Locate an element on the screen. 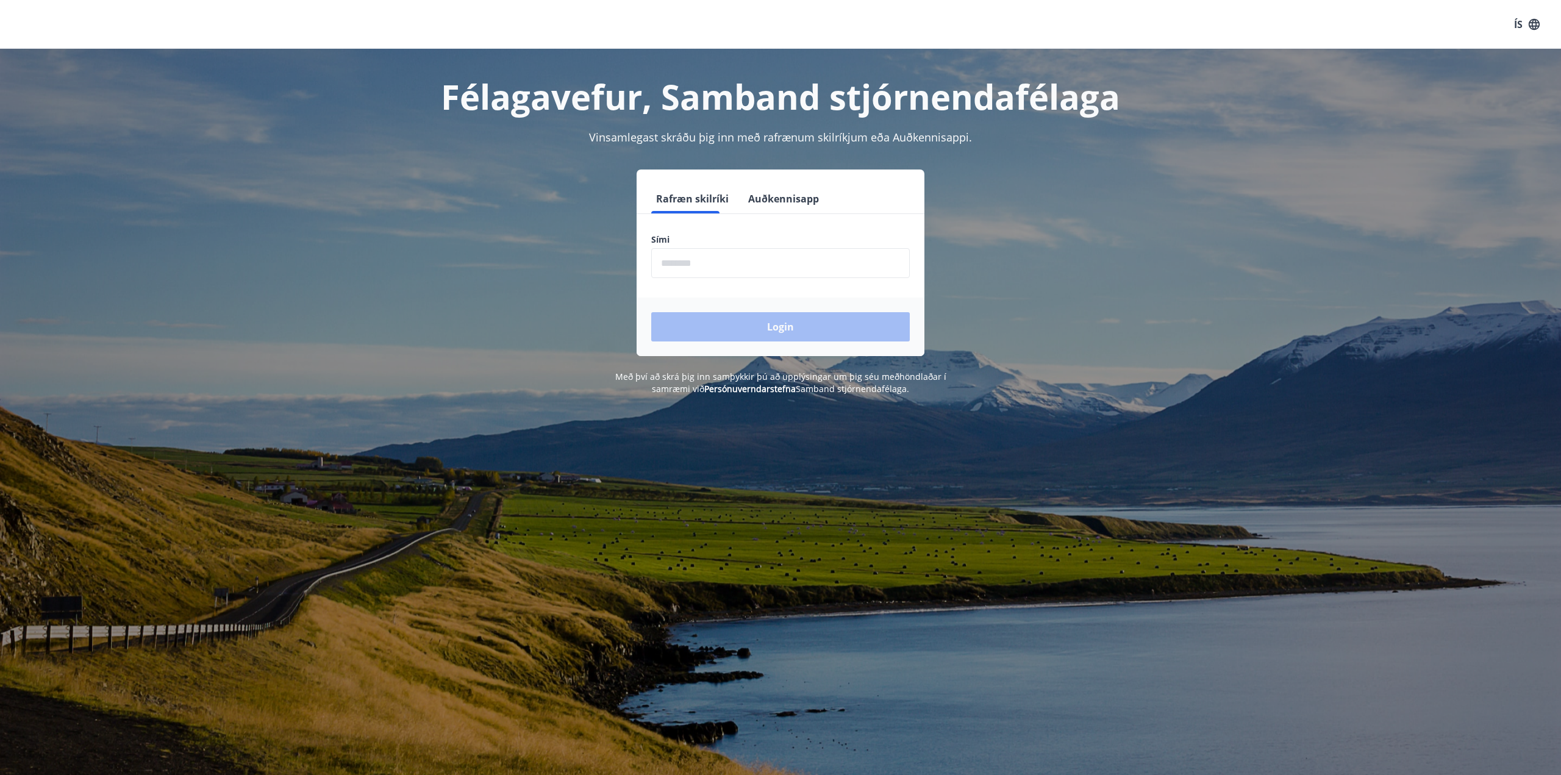 Image resolution: width=1561 pixels, height=775 pixels. button: Auðkennisapp is located at coordinates (783, 199).